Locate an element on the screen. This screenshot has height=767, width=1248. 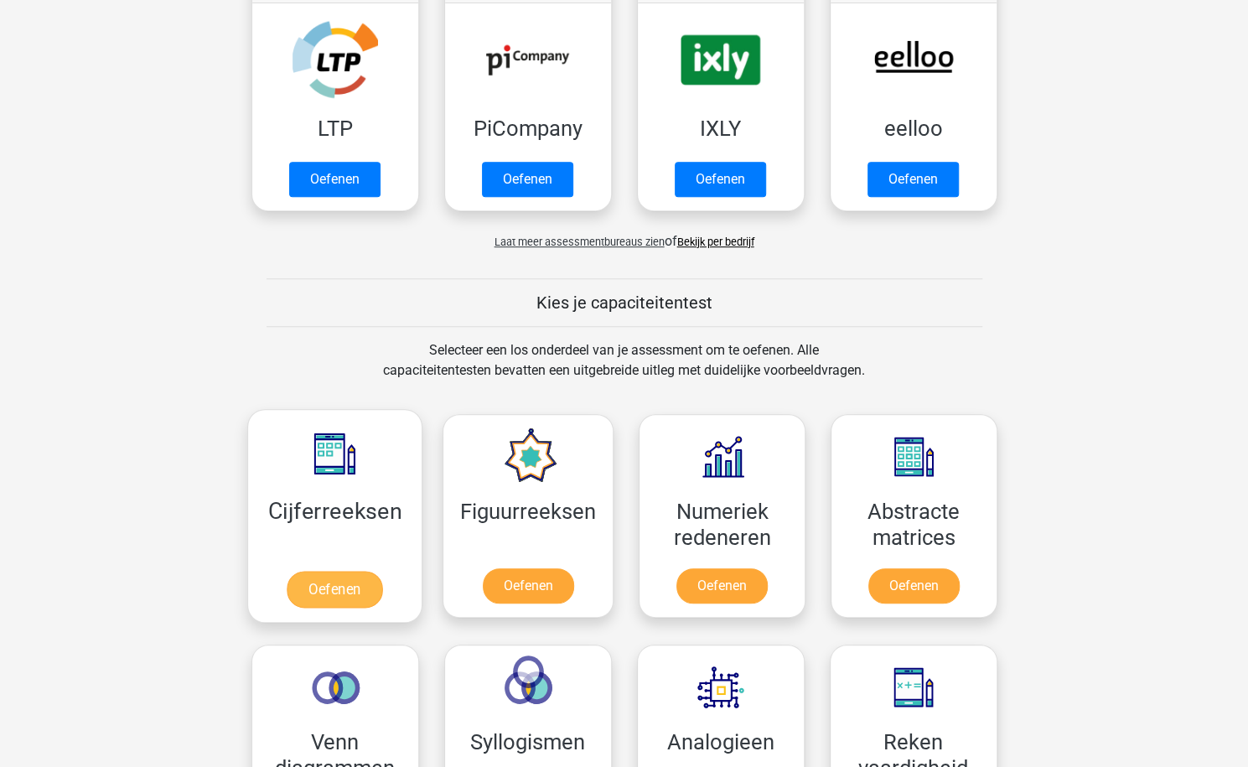
h5: Kies je capaciteitentest is located at coordinates (624, 302).